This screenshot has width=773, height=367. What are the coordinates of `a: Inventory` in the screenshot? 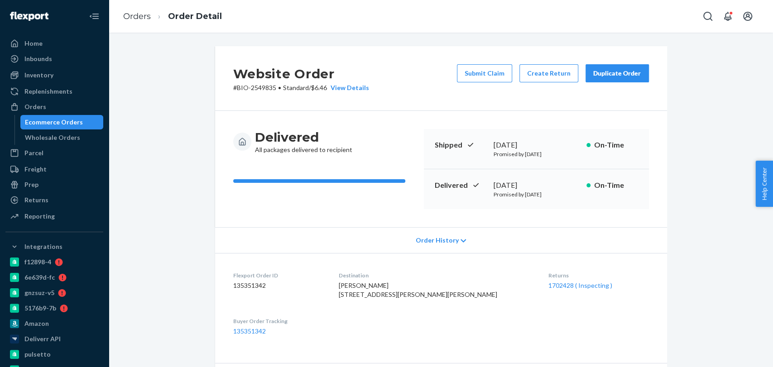 It's located at (54, 75).